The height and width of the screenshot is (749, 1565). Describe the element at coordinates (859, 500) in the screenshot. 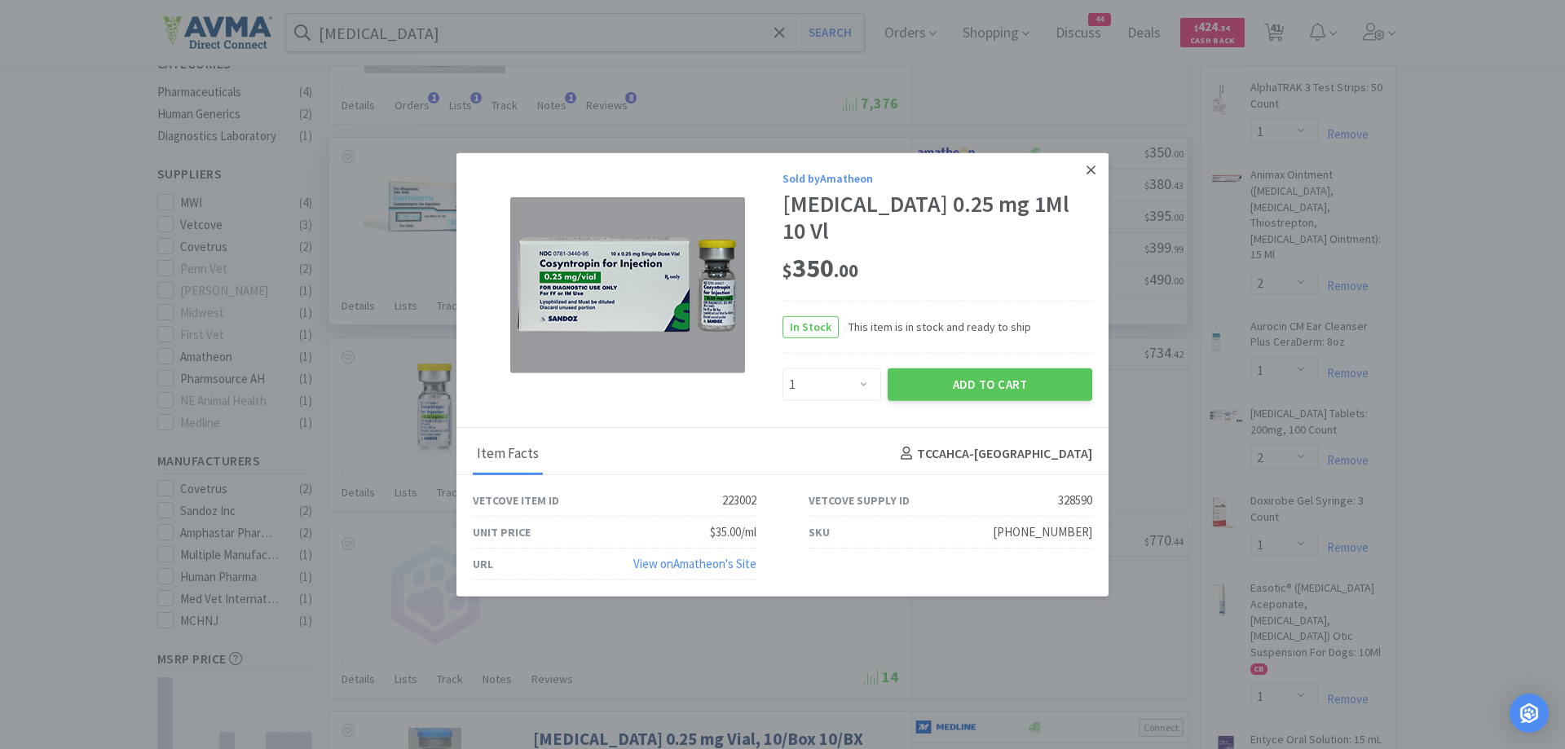

I see `div: Vetcove Supply ID` at that location.